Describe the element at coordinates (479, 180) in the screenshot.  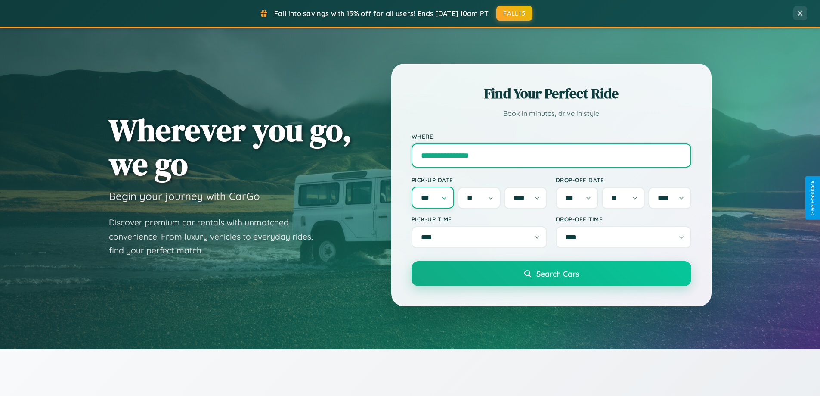
I see `label: Pick-up Date` at that location.